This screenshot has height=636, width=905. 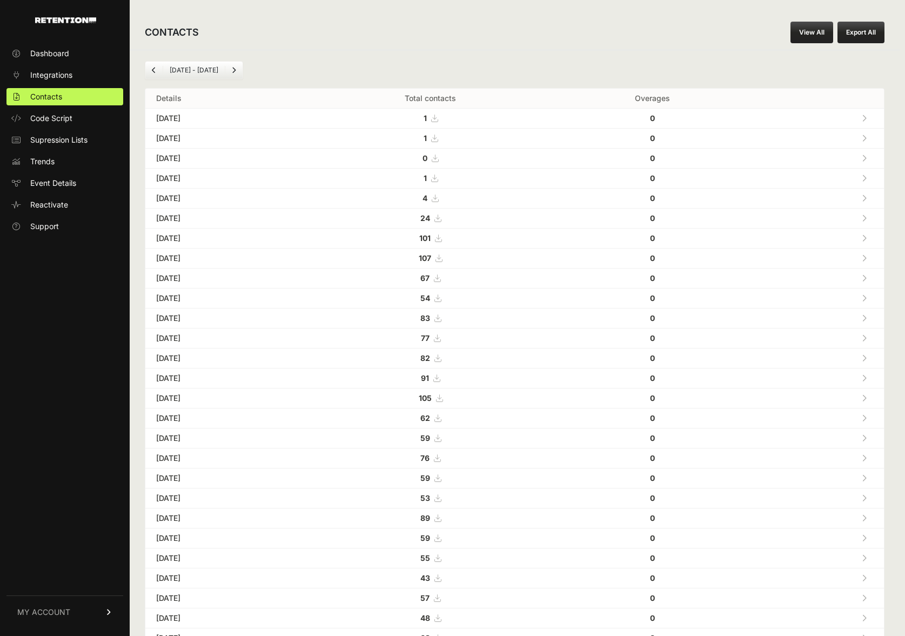 What do you see at coordinates (425, 618) in the screenshot?
I see `strong: 48` at bounding box center [425, 618].